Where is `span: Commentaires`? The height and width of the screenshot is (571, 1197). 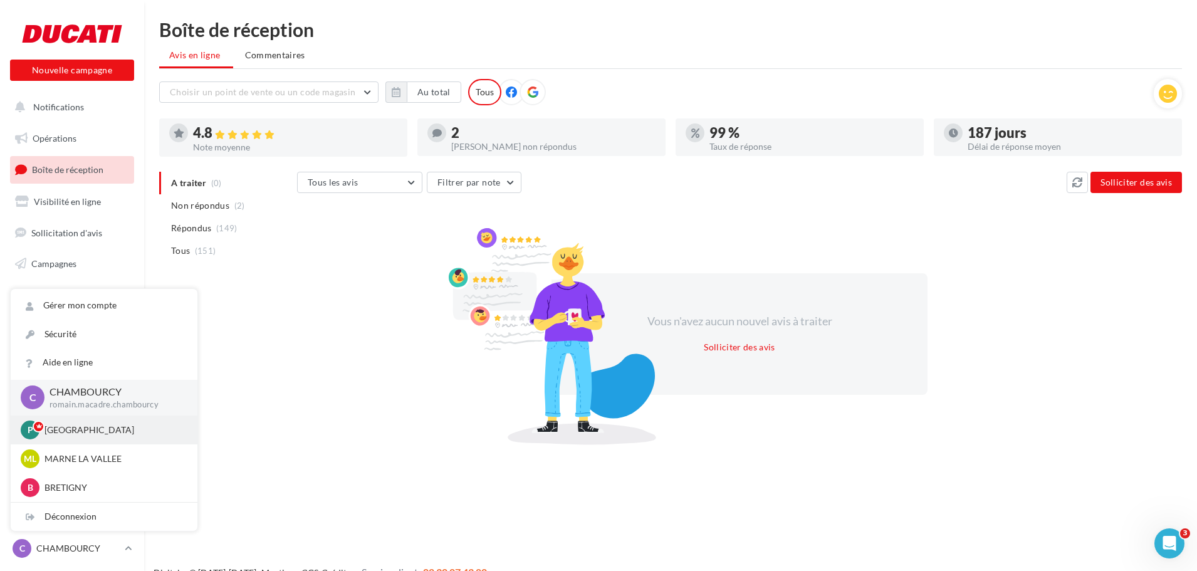 span: Commentaires is located at coordinates (275, 55).